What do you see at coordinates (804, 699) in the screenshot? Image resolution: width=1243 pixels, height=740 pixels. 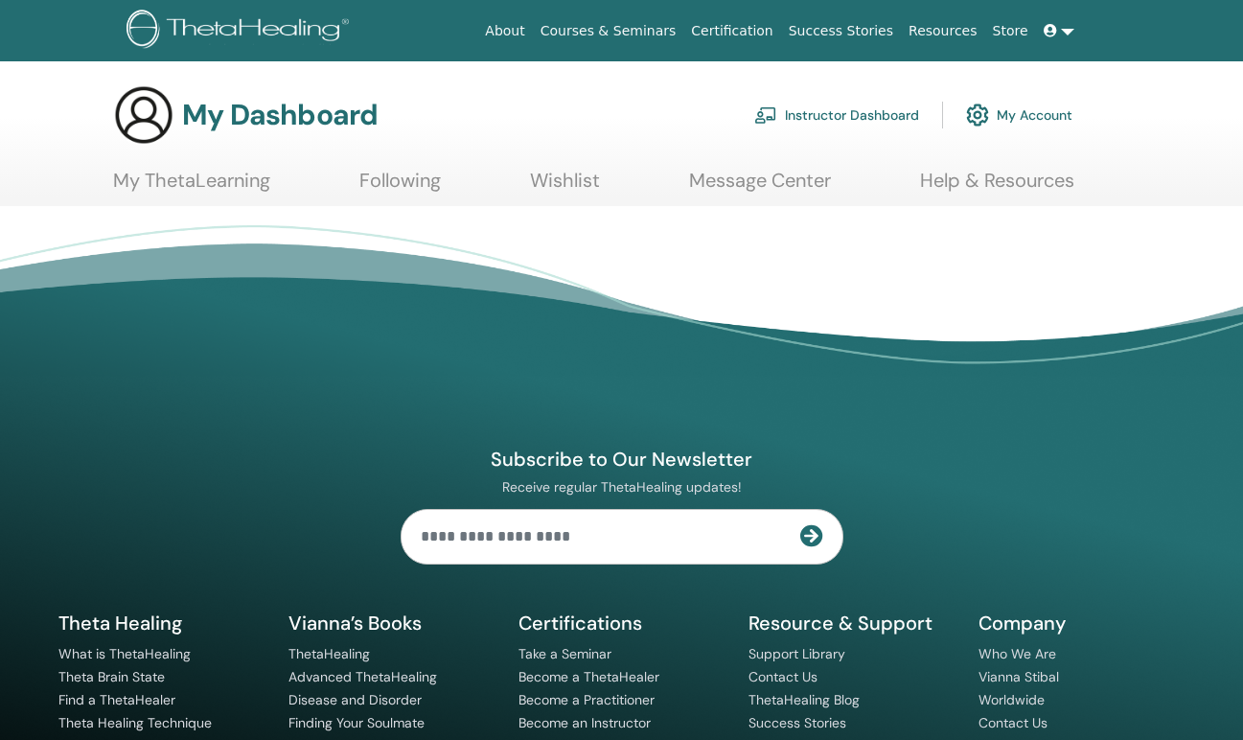 I see `a: ThetaHealing Blog` at bounding box center [804, 699].